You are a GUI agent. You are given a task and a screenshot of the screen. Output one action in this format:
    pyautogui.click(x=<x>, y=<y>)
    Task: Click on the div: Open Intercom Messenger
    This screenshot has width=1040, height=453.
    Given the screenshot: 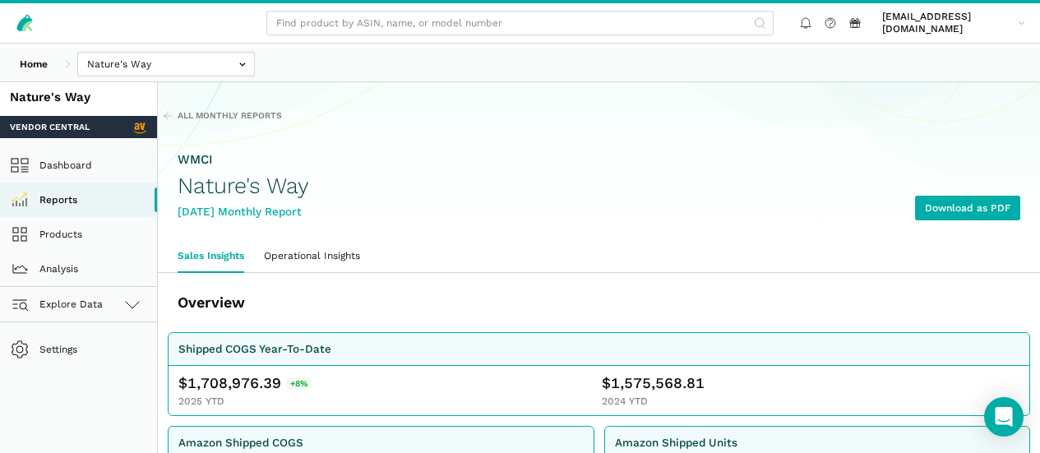 What is the action you would take?
    pyautogui.click(x=1004, y=417)
    